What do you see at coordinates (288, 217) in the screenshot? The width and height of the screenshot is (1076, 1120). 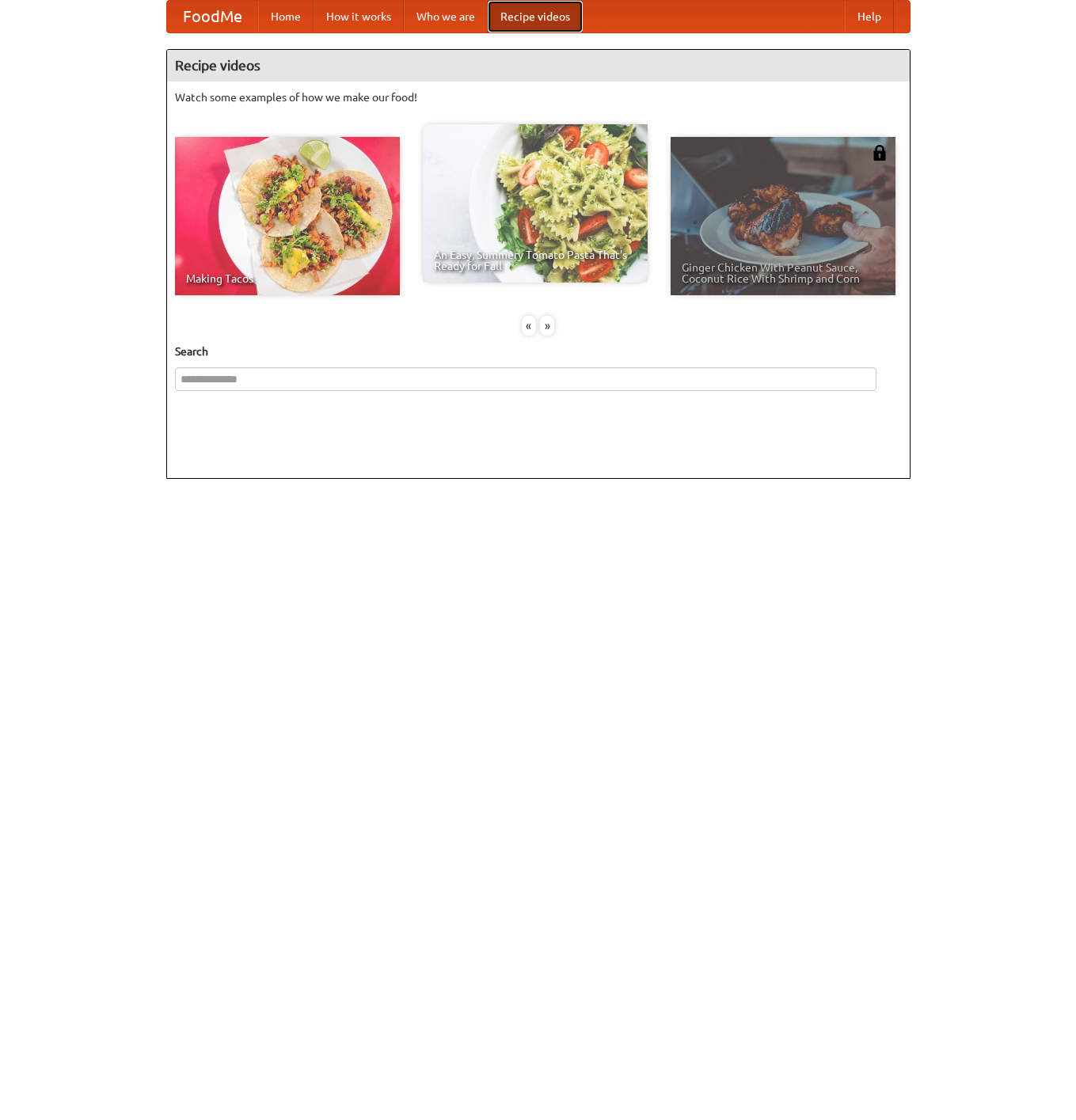 I see `a: Making Tacos` at bounding box center [288, 217].